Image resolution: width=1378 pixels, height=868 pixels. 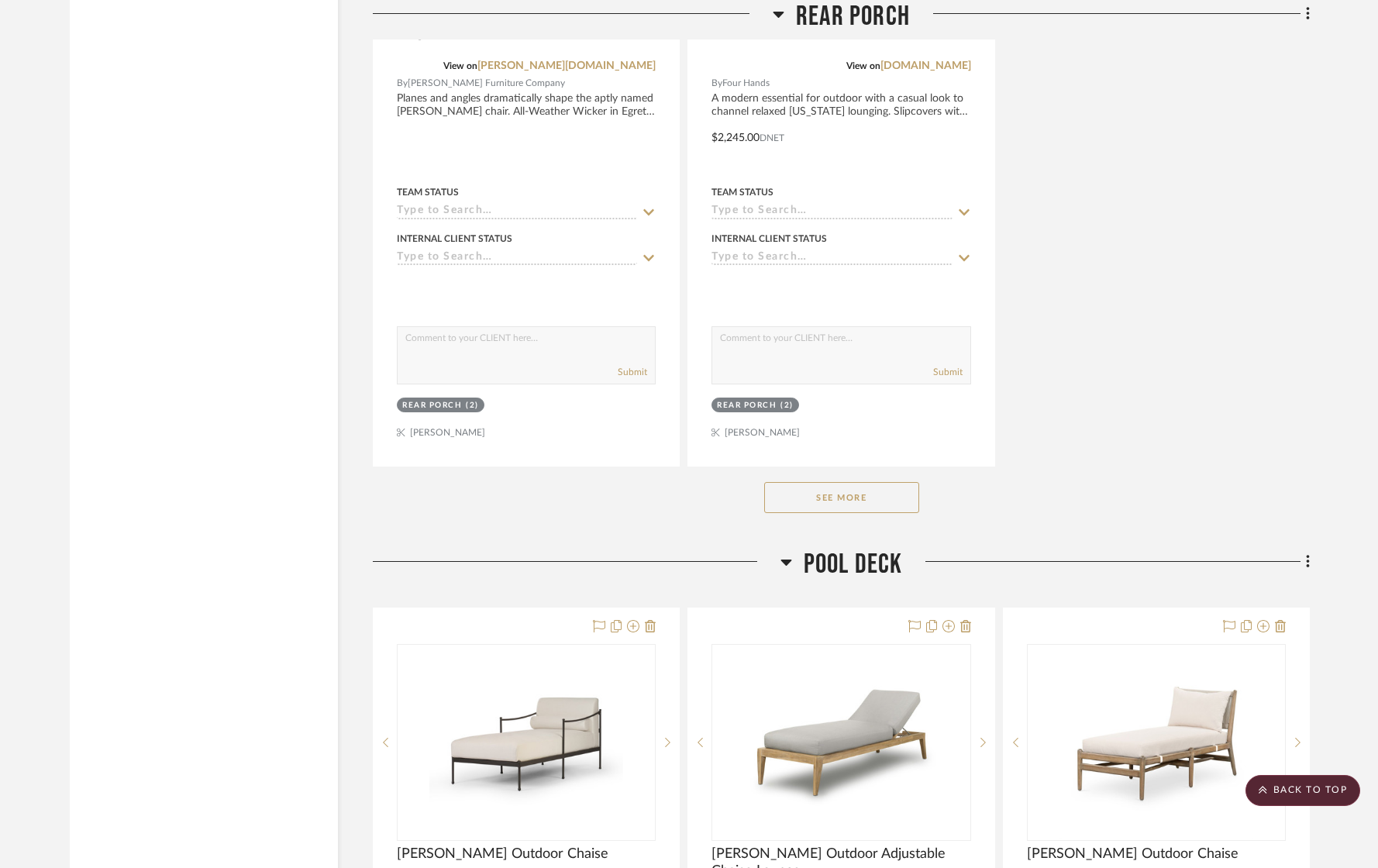 What do you see at coordinates (841, 742) in the screenshot?
I see `img: Amaya Outdoor Adjustable Chaise Lounge` at bounding box center [841, 742].